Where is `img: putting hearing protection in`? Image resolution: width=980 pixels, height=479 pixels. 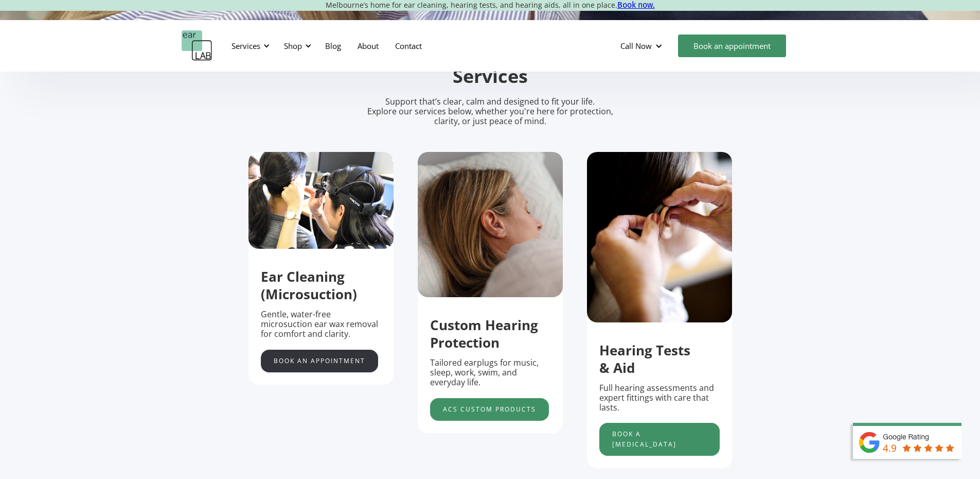
img: putting hearing protection in is located at coordinates (660, 237).